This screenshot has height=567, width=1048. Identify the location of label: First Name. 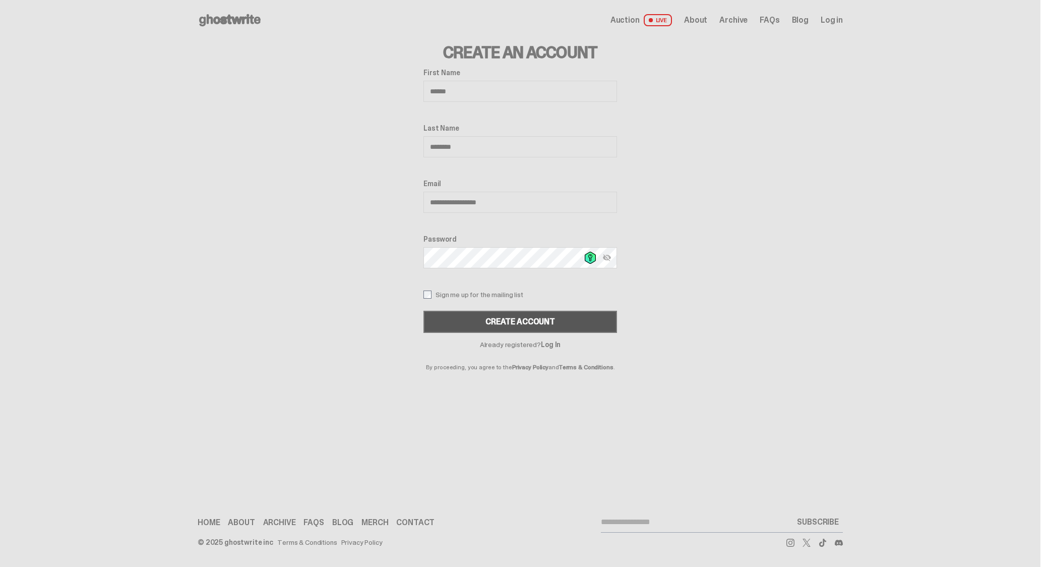
(520, 73).